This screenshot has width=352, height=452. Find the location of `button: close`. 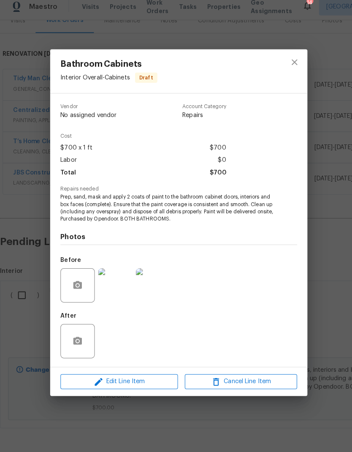

button: close is located at coordinates (290, 68).